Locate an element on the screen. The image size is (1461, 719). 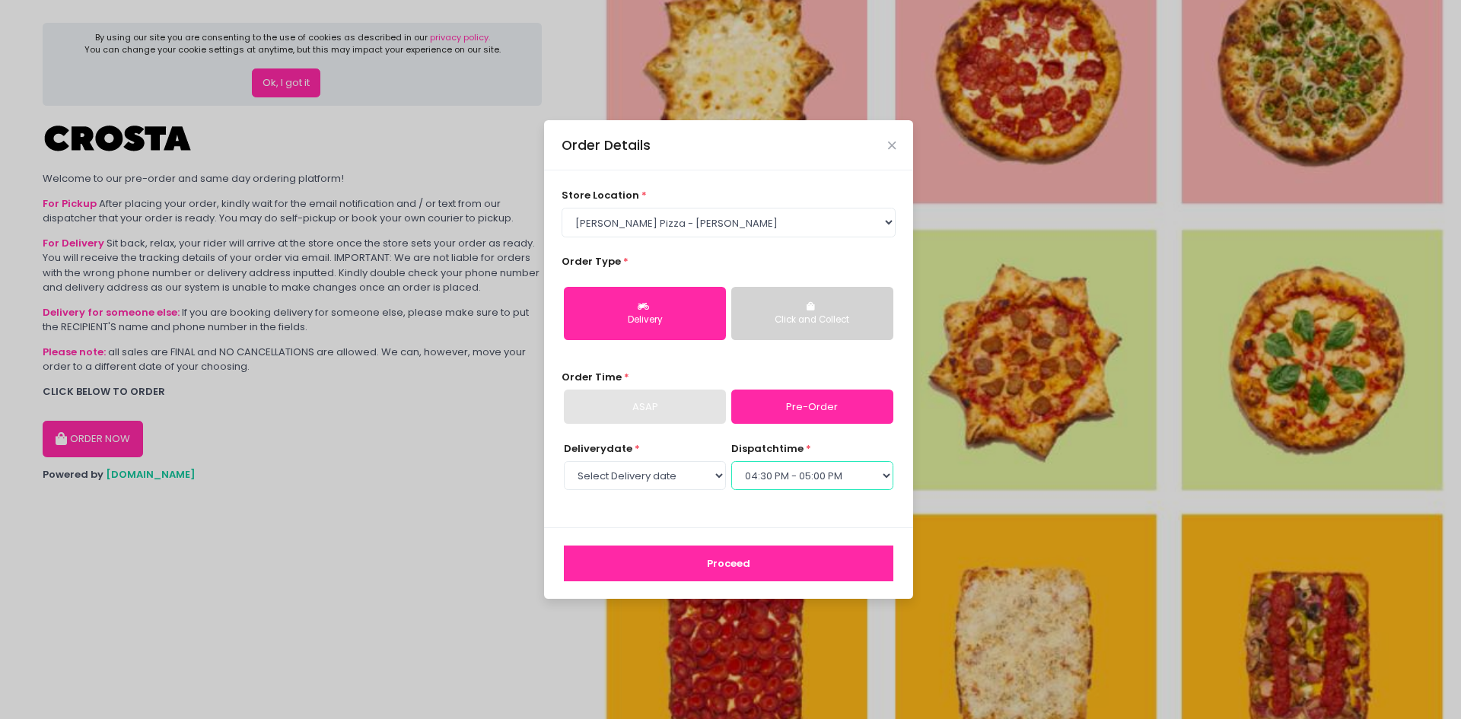
span: Order Type is located at coordinates (591, 261).